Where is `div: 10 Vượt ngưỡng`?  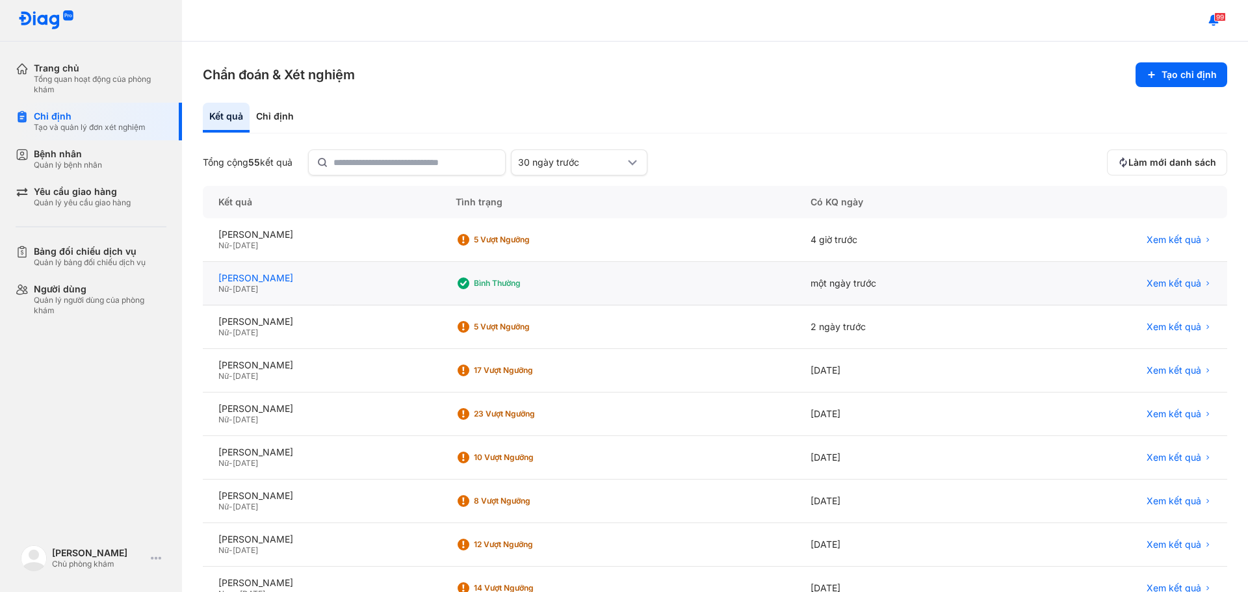 div: 10 Vượt ngưỡng is located at coordinates (526, 458).